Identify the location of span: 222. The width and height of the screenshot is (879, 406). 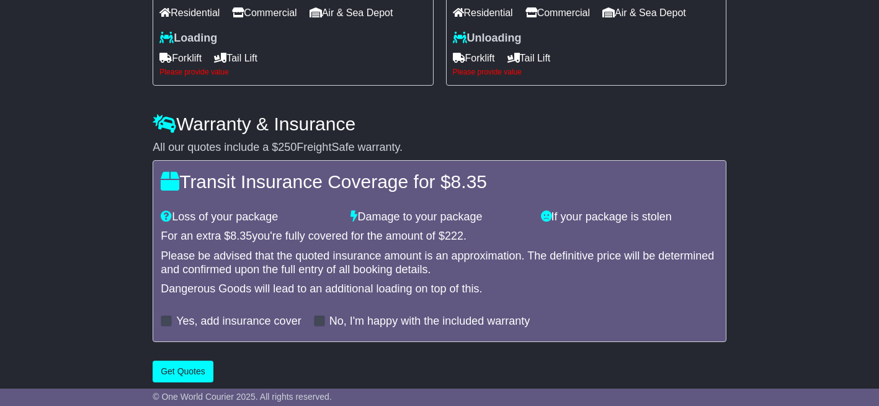
(454, 236).